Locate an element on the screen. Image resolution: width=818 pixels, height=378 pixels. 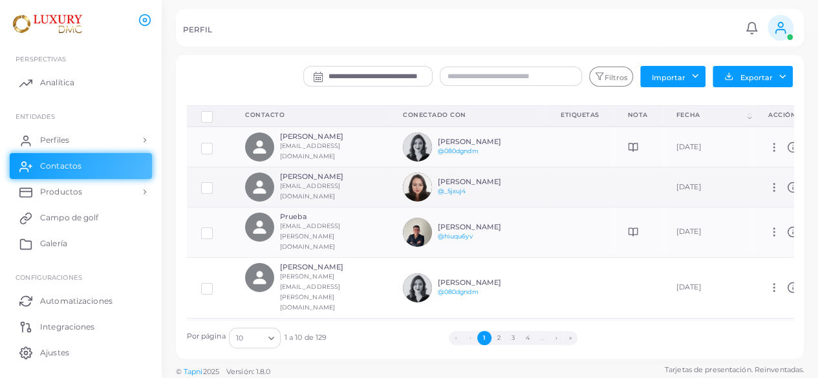
font: Nota is located at coordinates (637, 114).